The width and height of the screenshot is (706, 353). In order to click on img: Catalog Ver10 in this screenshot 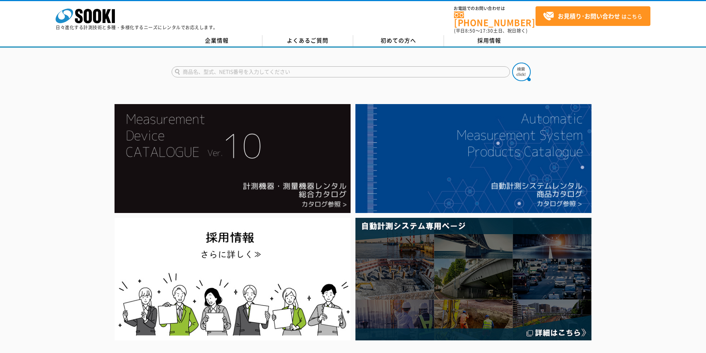, I will do `click(232, 159)`.